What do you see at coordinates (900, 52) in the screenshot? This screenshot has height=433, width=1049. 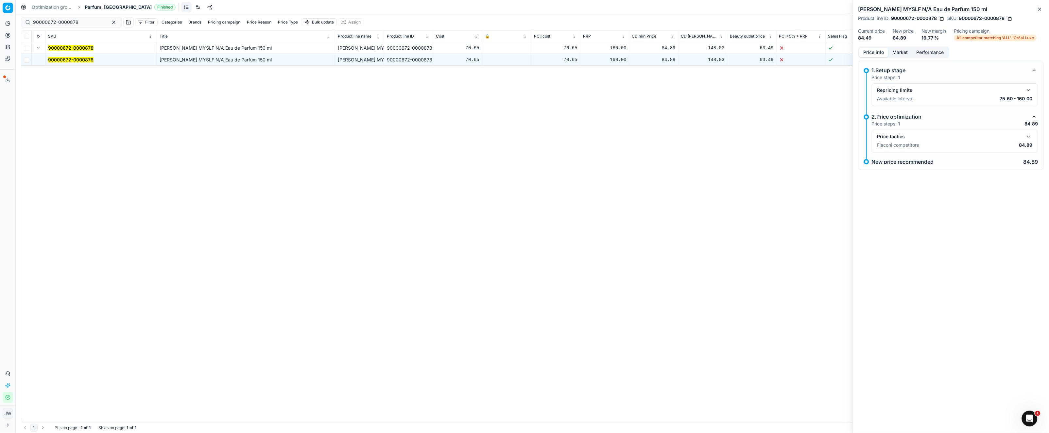 I see `button: Market` at bounding box center [900, 52].